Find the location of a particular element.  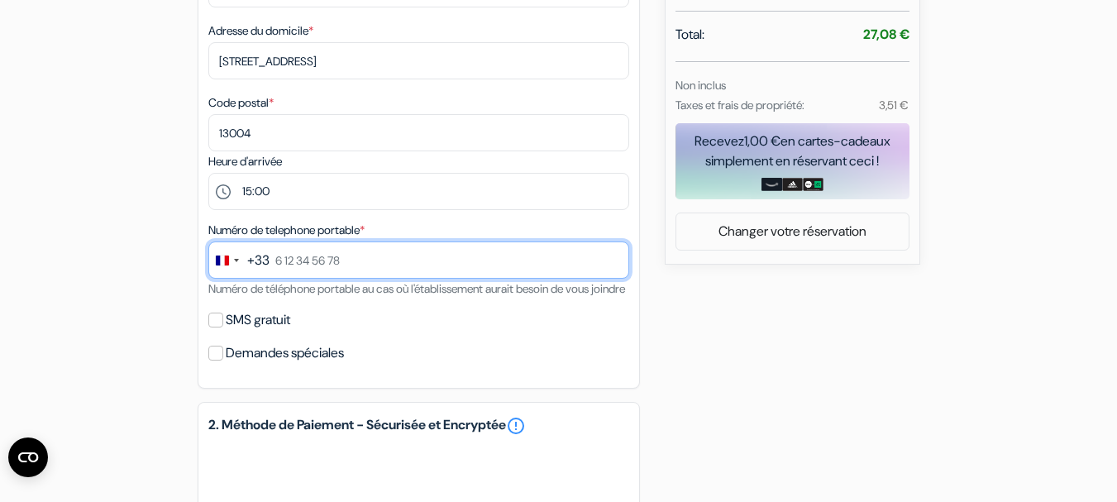

img: uber-uber-eats-card.png is located at coordinates (813, 184).